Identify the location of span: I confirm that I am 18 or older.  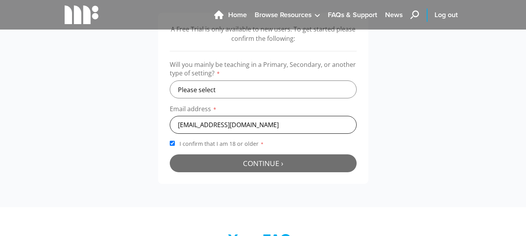
(222, 144).